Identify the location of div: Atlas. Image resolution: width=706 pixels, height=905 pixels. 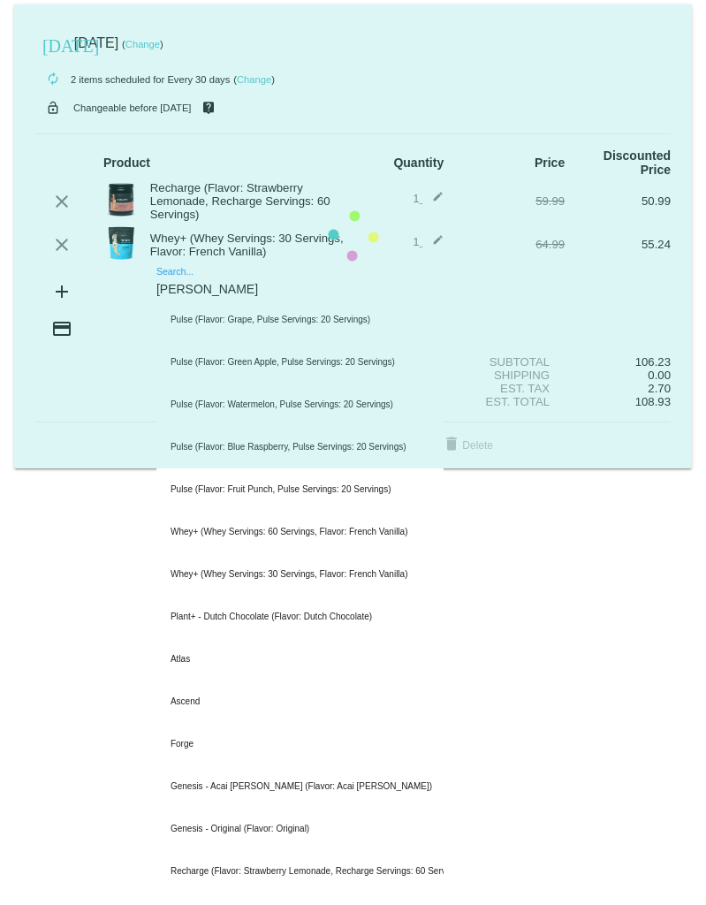
(300, 659).